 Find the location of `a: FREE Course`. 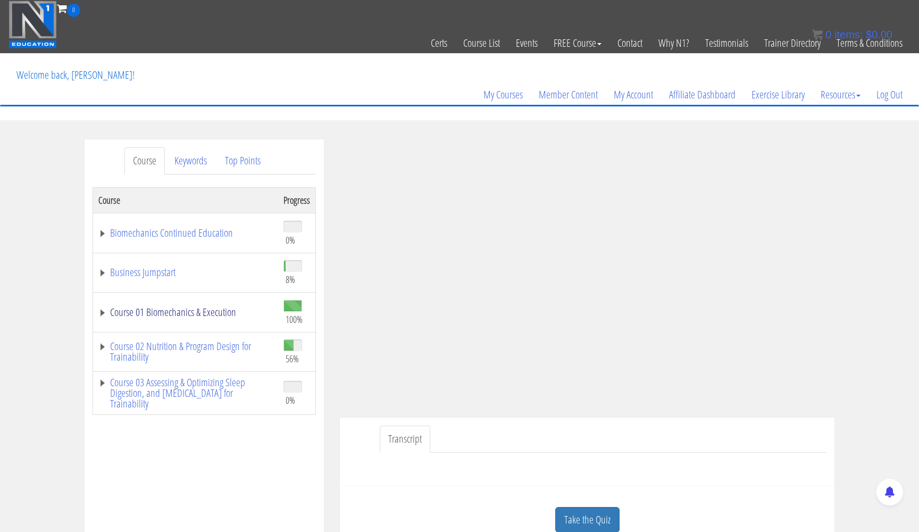

a: FREE Course is located at coordinates (578, 43).